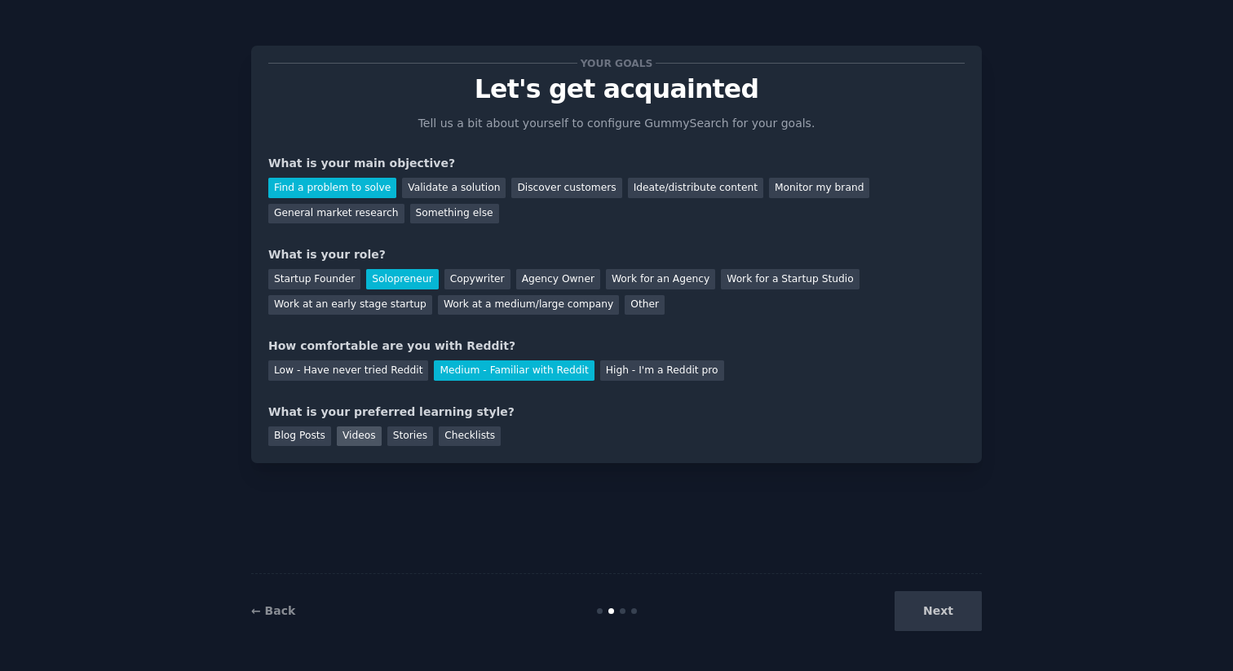 The width and height of the screenshot is (1233, 671). What do you see at coordinates (566, 188) in the screenshot?
I see `div: Discover customers` at bounding box center [566, 188].